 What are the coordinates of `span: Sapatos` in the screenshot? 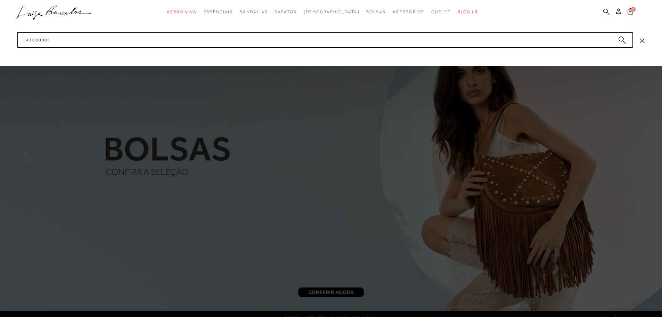 It's located at (286, 12).